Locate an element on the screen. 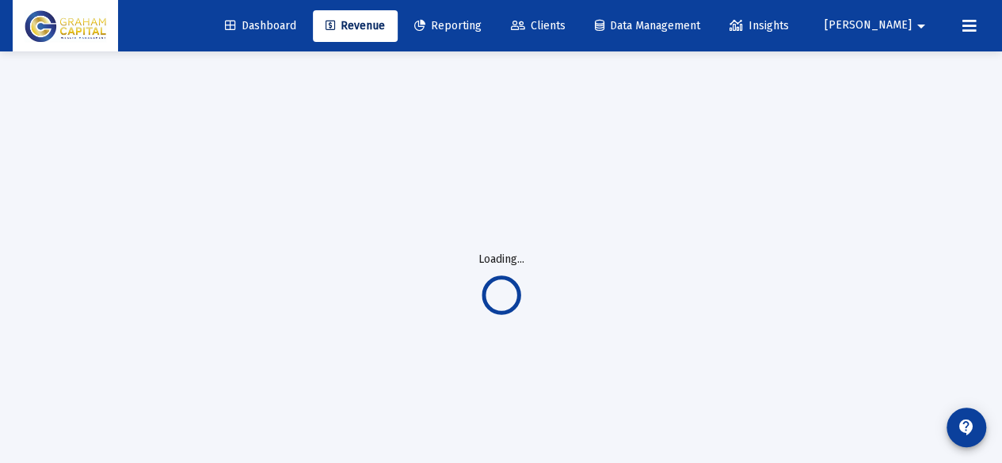  span: Data Management is located at coordinates (647, 25).